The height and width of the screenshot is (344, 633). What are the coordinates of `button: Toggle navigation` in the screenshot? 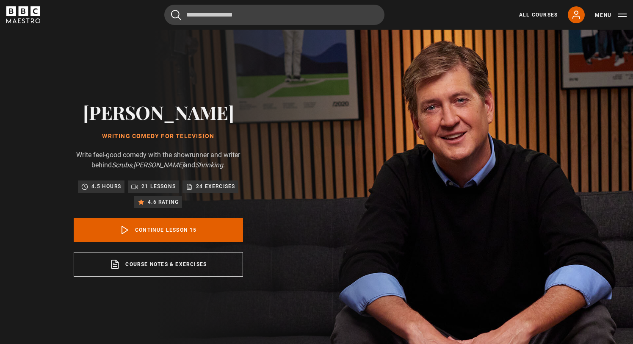 It's located at (611, 15).